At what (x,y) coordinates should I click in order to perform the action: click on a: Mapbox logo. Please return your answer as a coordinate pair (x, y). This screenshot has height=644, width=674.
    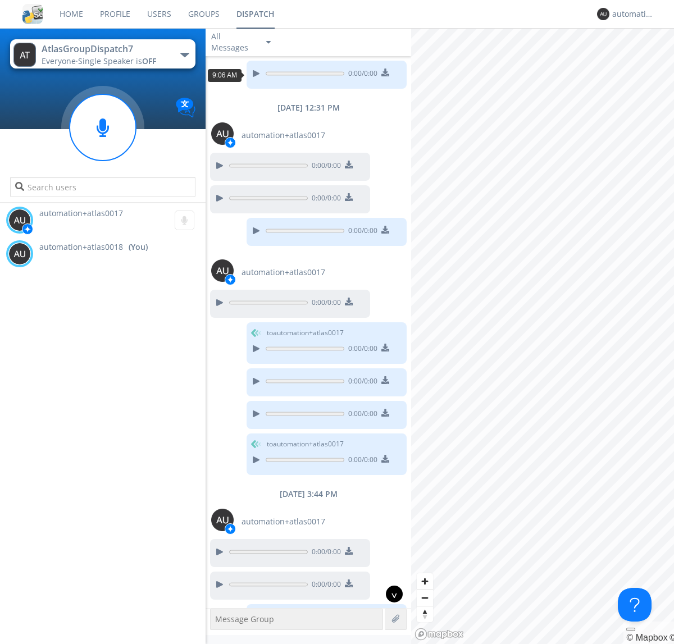
    Looking at the image, I should click on (439, 634).